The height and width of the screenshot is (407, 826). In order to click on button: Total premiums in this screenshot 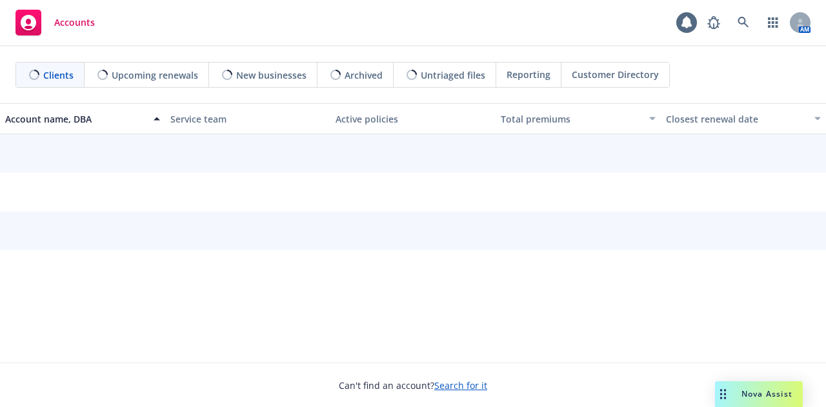, I will do `click(578, 119)`.